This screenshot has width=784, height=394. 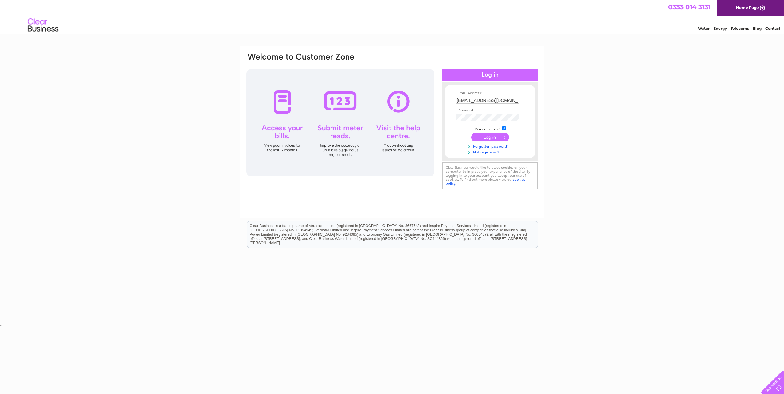 I want to click on th: Password:, so click(x=490, y=111).